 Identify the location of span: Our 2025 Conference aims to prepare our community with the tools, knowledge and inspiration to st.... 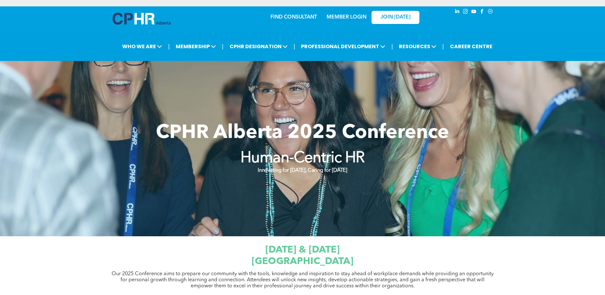
(303, 280).